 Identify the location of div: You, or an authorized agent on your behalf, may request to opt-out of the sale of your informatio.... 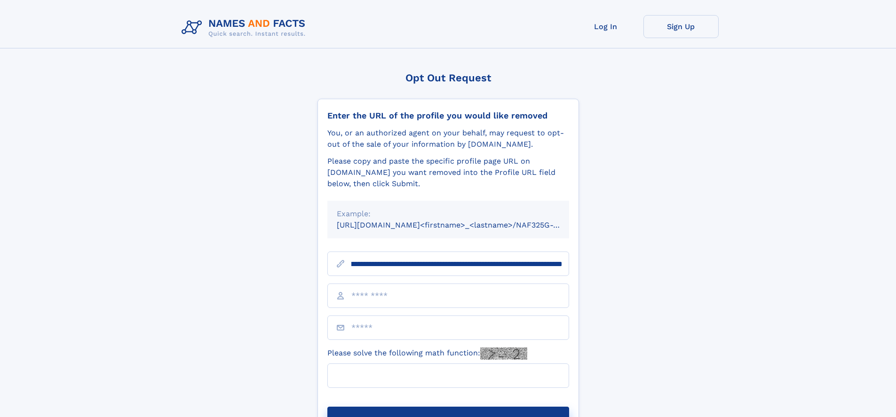
(448, 139).